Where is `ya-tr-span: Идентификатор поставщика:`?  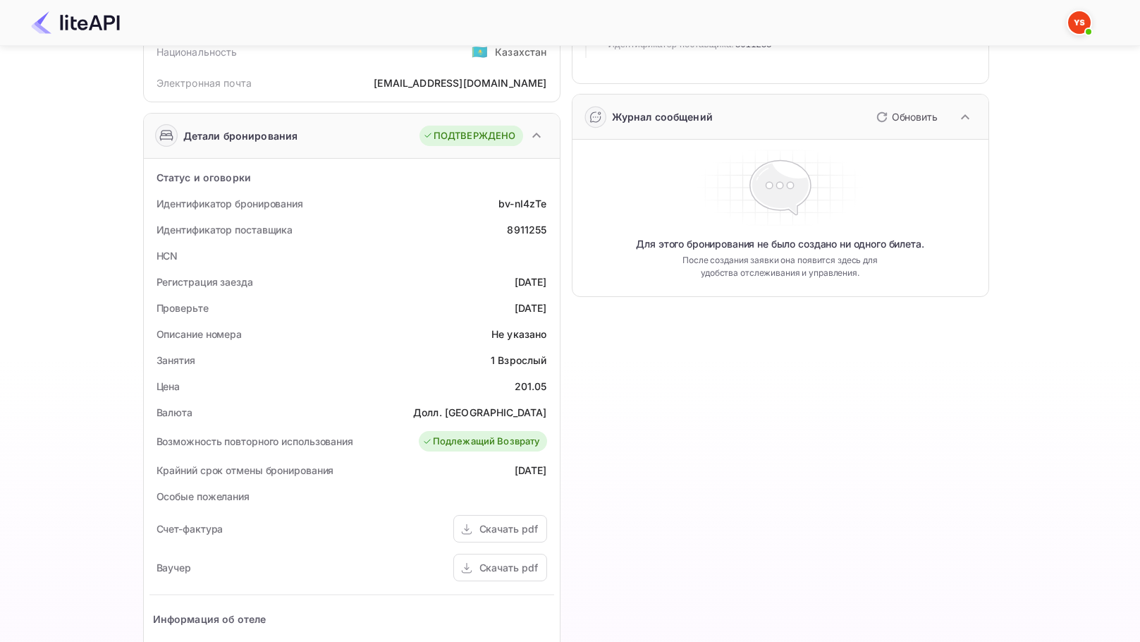 ya-tr-span: Идентификатор поставщика: is located at coordinates (671, 44).